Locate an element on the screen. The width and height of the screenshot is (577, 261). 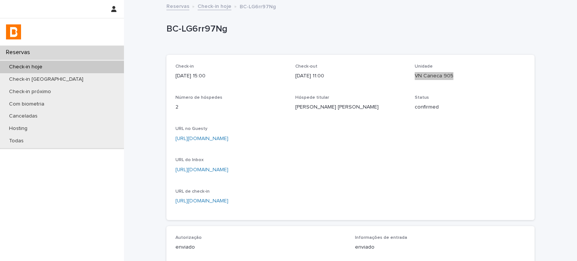
p: Hosting is located at coordinates (18, 128).